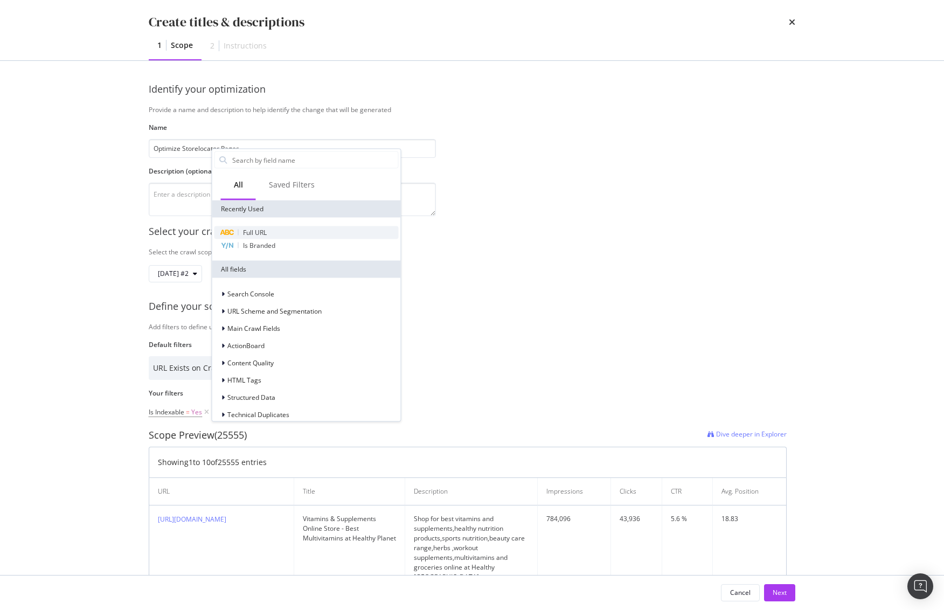 The image size is (944, 610). I want to click on span: Search Console, so click(251, 294).